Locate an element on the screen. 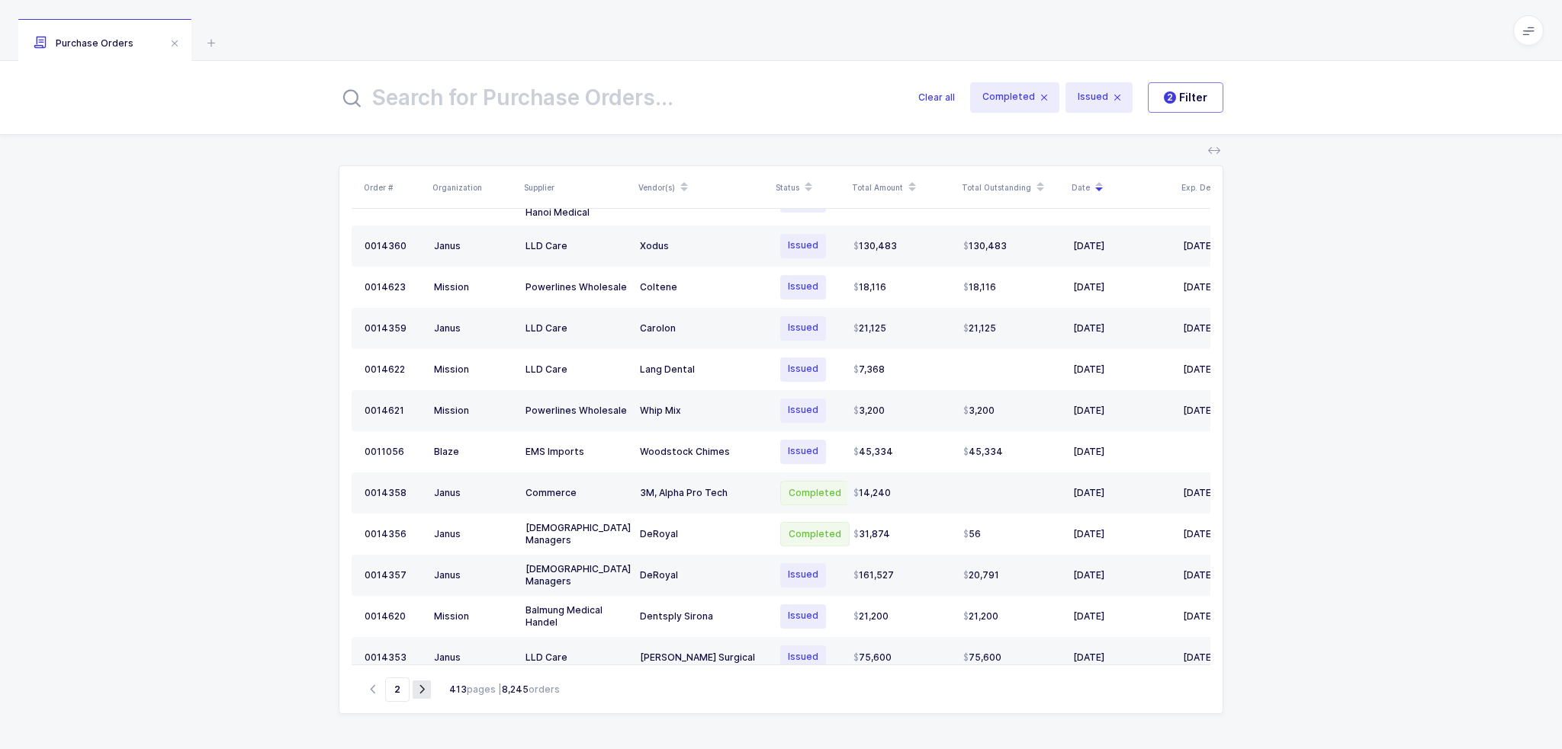  div: Vendor(s) is located at coordinates (702, 188).